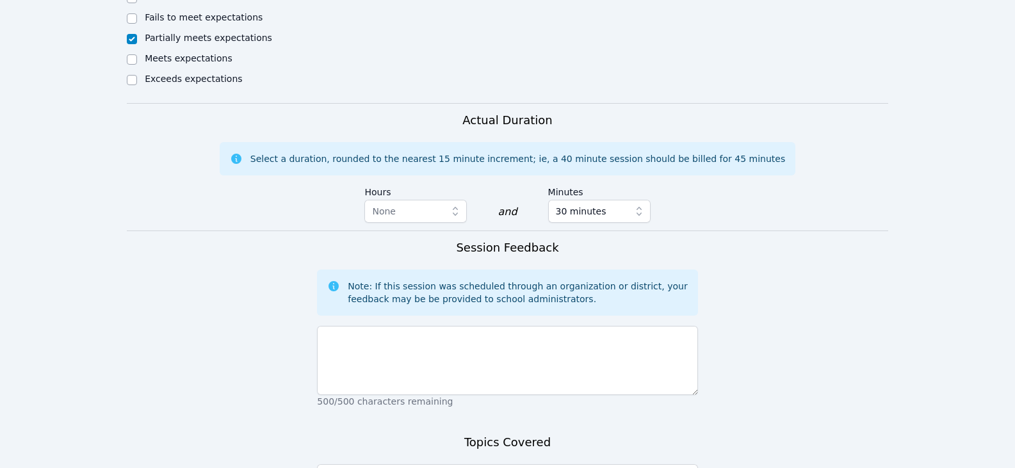 The height and width of the screenshot is (468, 1015). What do you see at coordinates (600, 190) in the screenshot?
I see `label: Minutes` at bounding box center [600, 190].